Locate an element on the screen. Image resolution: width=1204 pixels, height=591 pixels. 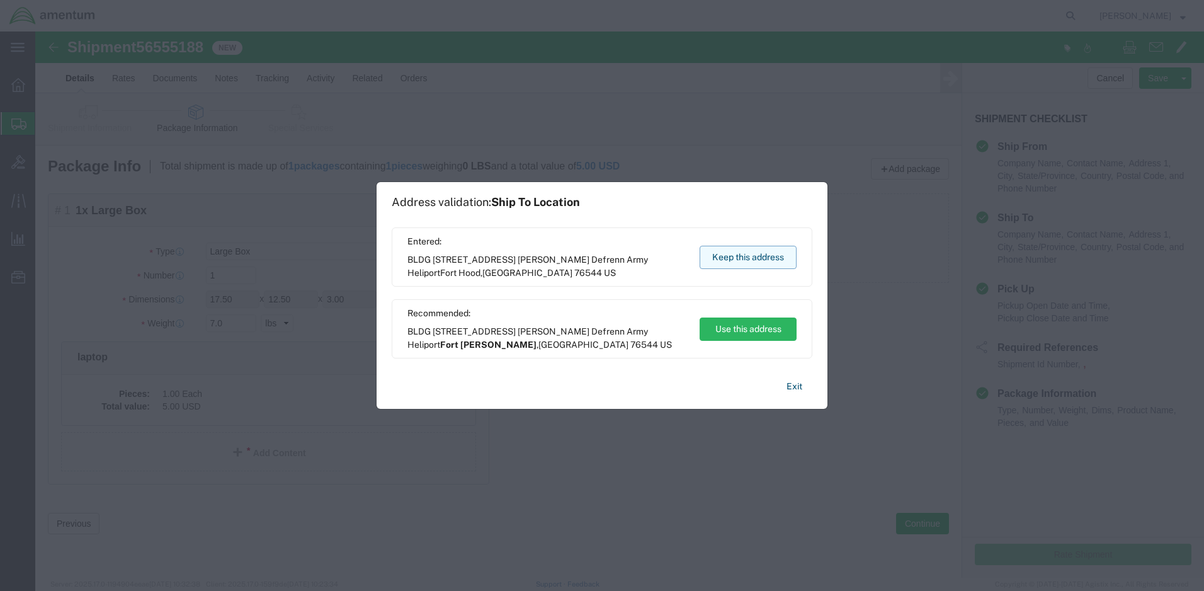
button: Use this address is located at coordinates (748, 329).